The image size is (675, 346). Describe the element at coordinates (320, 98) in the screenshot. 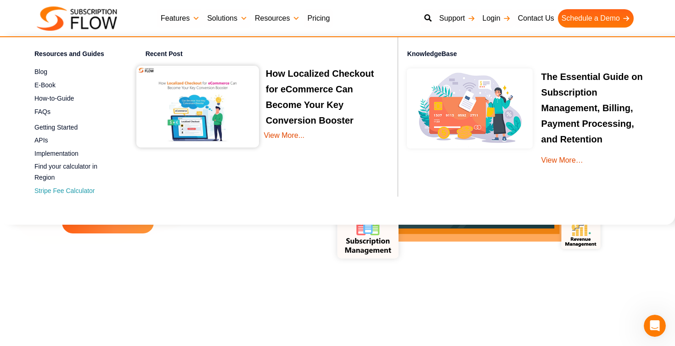

I see `a: How Localized Checkout for eCommerce Can Become Your Key Conversion Booster` at that location.